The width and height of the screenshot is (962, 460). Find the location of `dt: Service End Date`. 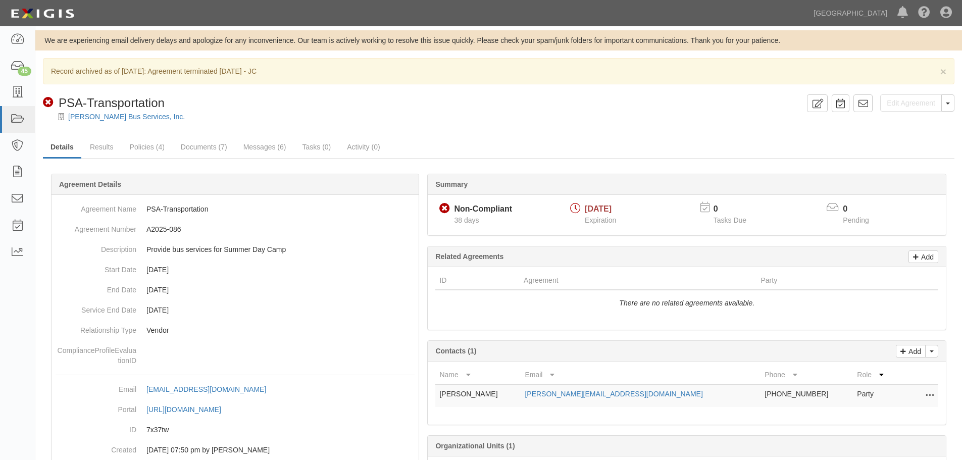

dt: Service End Date is located at coordinates (96, 307).